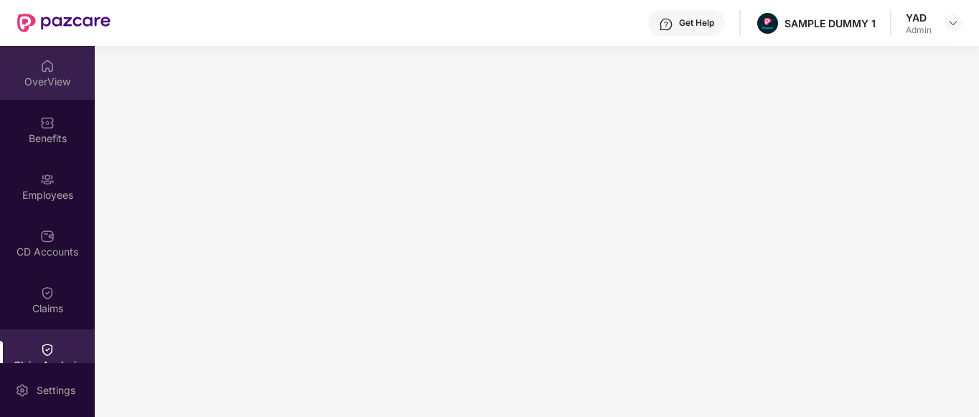 This screenshot has height=417, width=979. I want to click on img: svg+xml;base64,PHN2ZyBpZD0iQ0RfQWNjb3VudHMiIGRhdGEtbmFtZT0iQ0QgQWNjb3VudHMiIHhtbG5zPSJodHRwOi8vd3..., so click(47, 236).